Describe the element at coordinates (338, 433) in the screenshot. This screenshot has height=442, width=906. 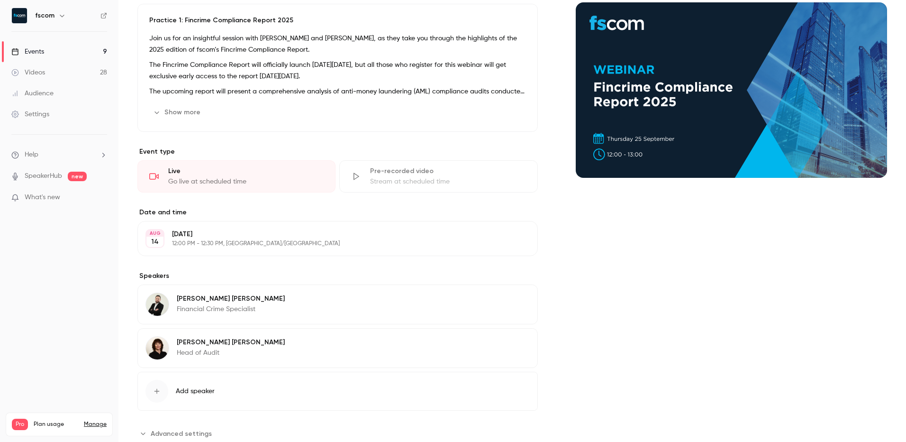
I see `section: Advanced settings` at that location.